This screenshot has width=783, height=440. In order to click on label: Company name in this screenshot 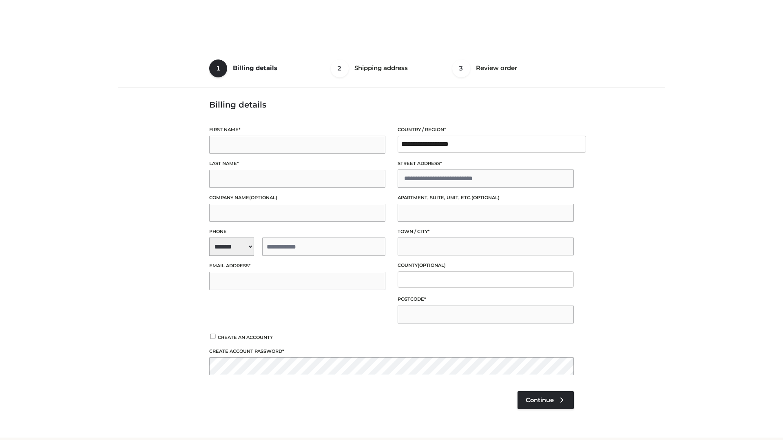, I will do `click(297, 198)`.